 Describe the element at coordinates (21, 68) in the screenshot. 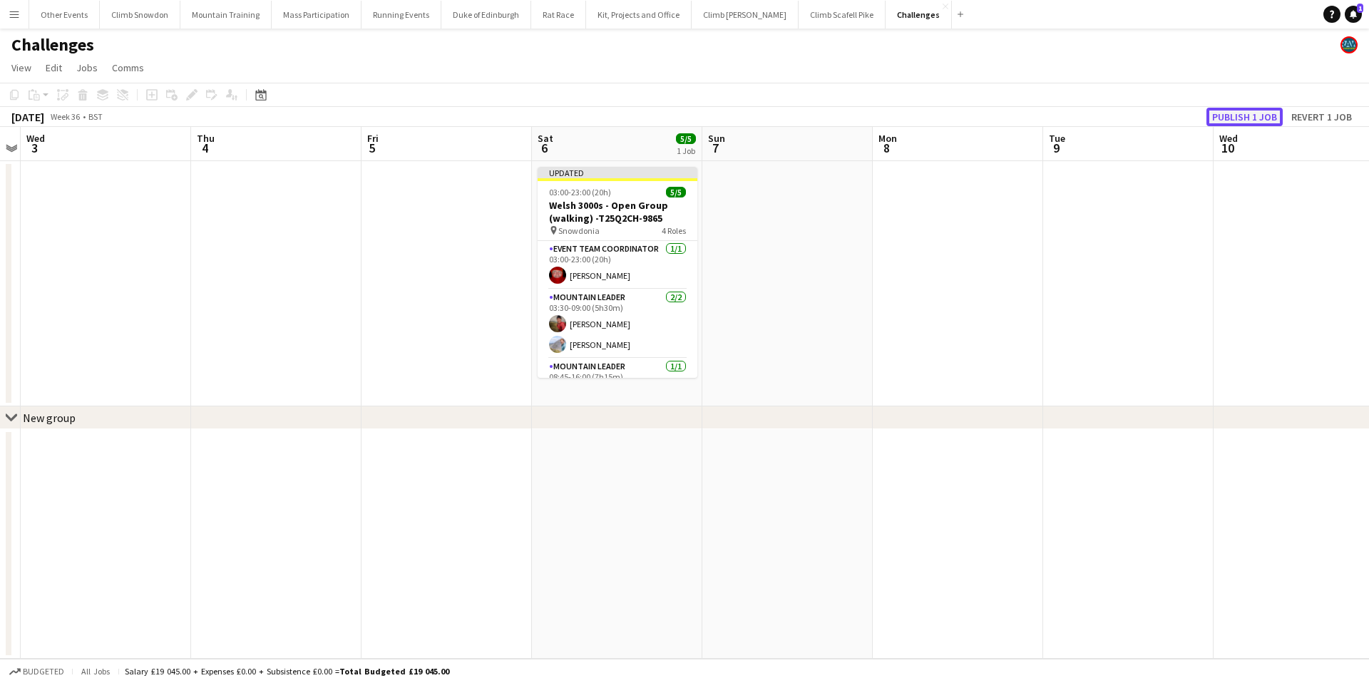

I see `span: View` at that location.